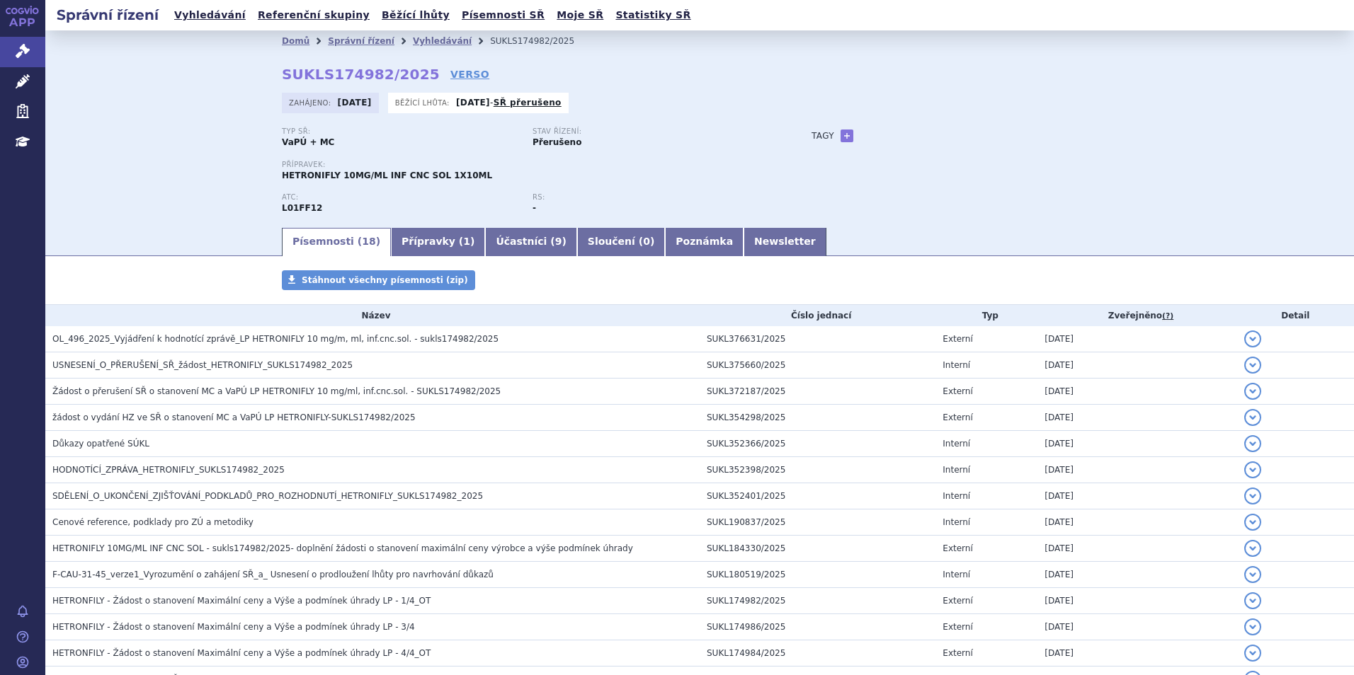 The height and width of the screenshot is (675, 1354). What do you see at coordinates (784, 242) in the screenshot?
I see `a: Newsletter` at bounding box center [784, 242].